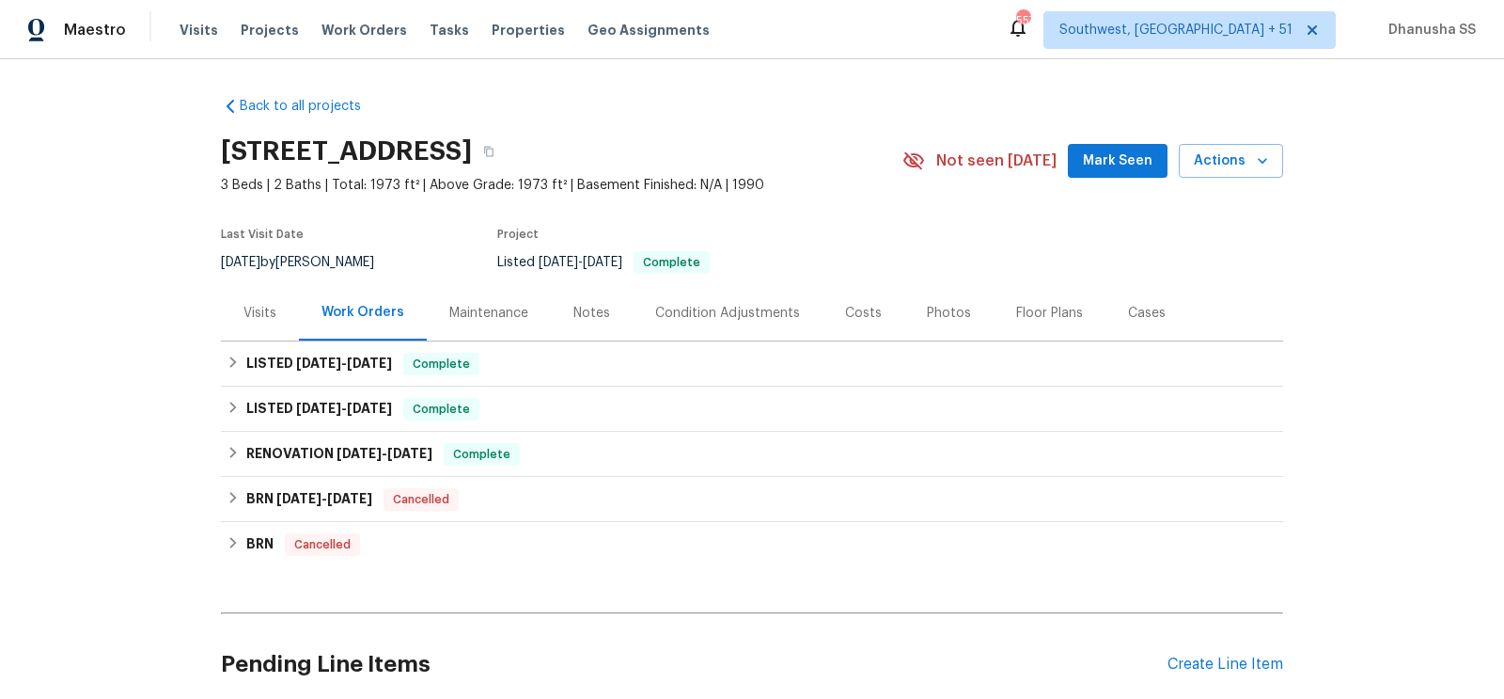 The width and height of the screenshot is (1504, 699). What do you see at coordinates (259, 313) in the screenshot?
I see `div: Visits` at bounding box center [259, 313].